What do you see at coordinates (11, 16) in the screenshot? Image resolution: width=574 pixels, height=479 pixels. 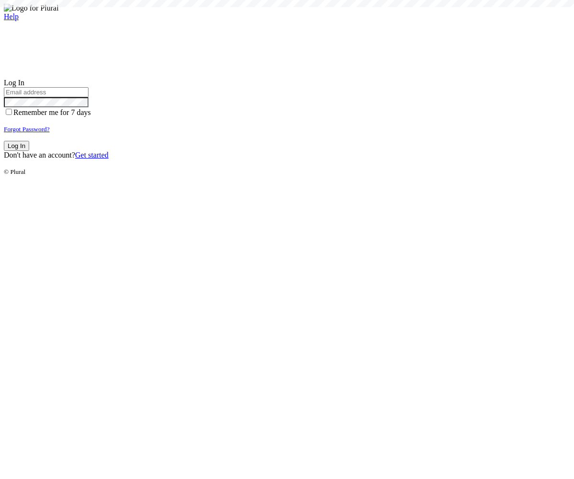 I see `a: Help` at bounding box center [11, 16].